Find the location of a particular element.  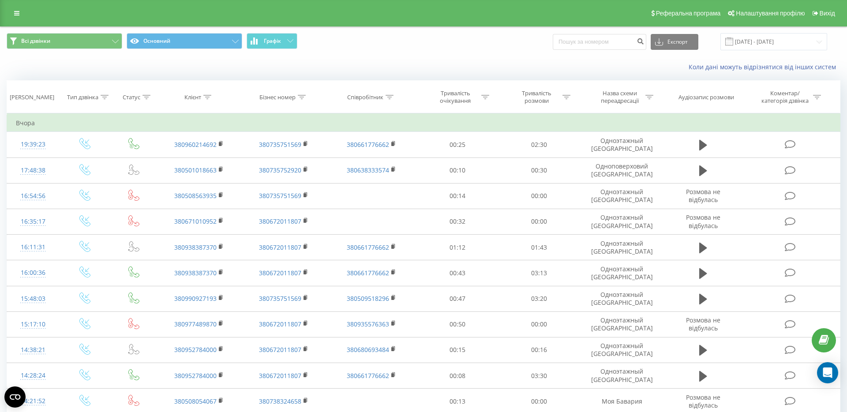

a: 380509518296 is located at coordinates (368, 298).